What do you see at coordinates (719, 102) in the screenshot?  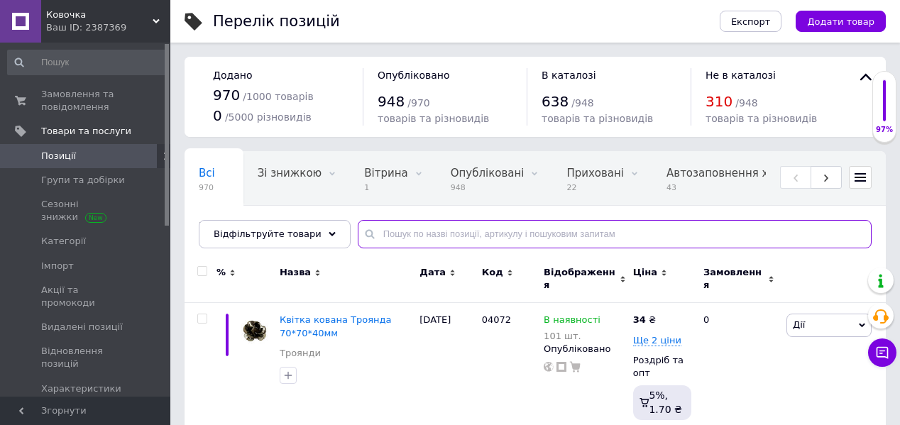 I see `span: 310` at bounding box center [719, 102].